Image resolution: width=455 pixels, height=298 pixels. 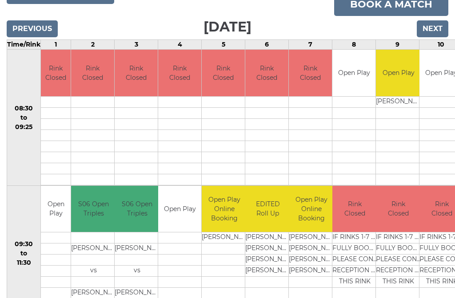 I want to click on td: Time/Rink, so click(x=24, y=45).